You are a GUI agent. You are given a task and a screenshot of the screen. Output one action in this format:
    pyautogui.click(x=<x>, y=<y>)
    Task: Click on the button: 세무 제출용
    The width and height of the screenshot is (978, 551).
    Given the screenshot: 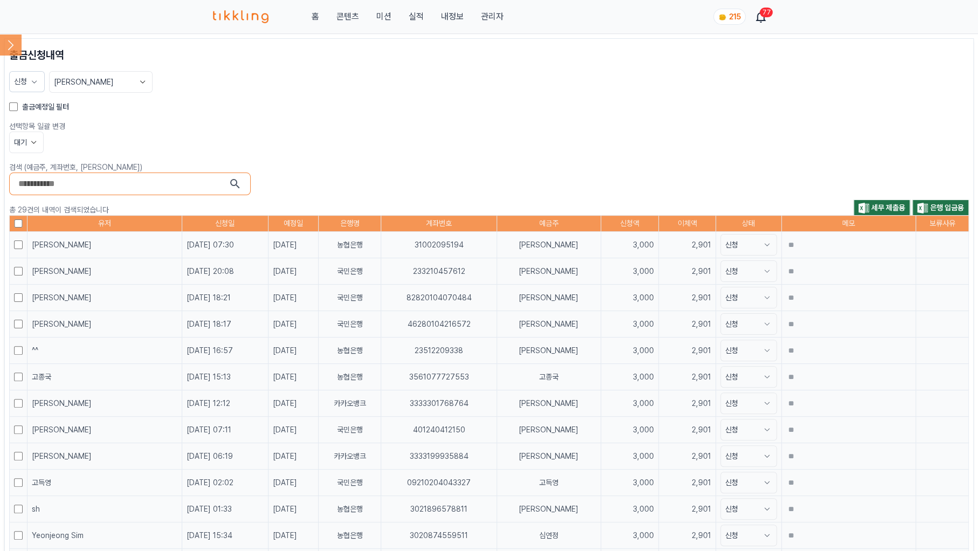 What is the action you would take?
    pyautogui.click(x=882, y=207)
    